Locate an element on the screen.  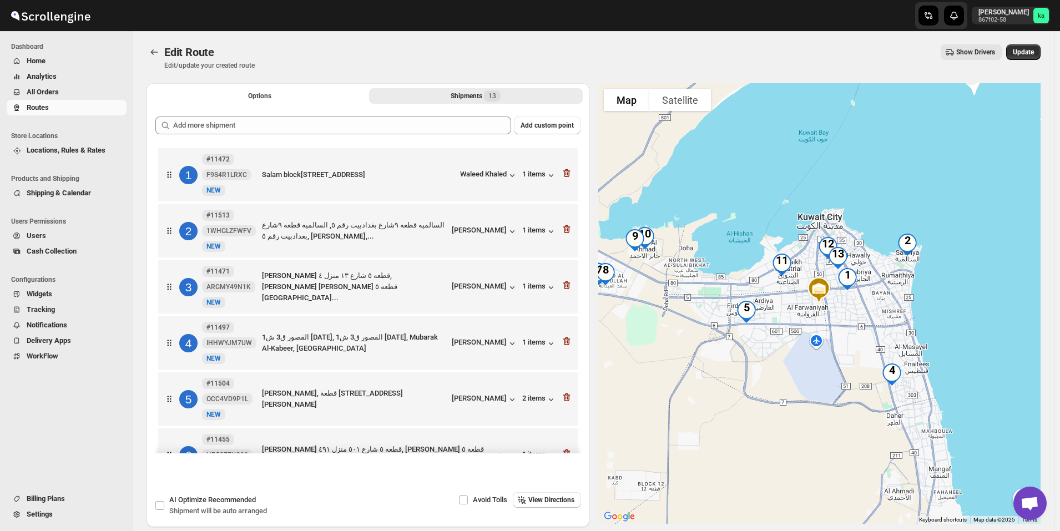
span: Analytics is located at coordinates (42, 76).